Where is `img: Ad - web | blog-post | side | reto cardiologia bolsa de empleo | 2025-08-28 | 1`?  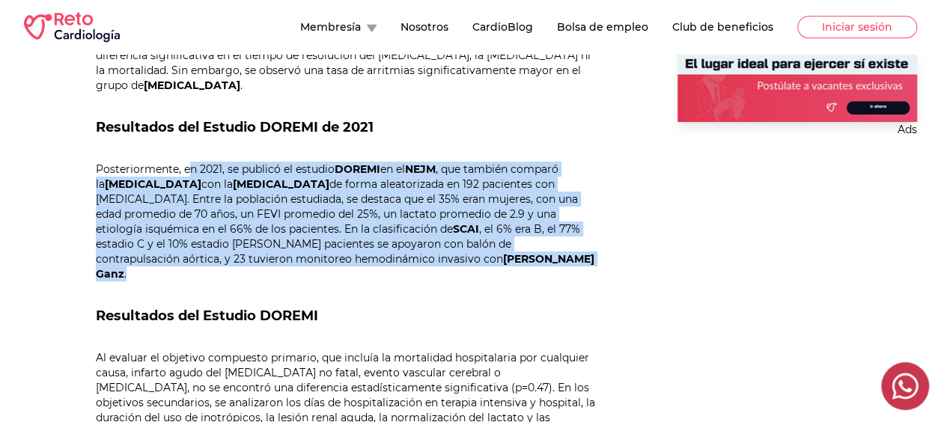
img: Ad - web | blog-post | side | reto cardiologia bolsa de empleo | 2025-08-28 | 1 is located at coordinates (797, 85).